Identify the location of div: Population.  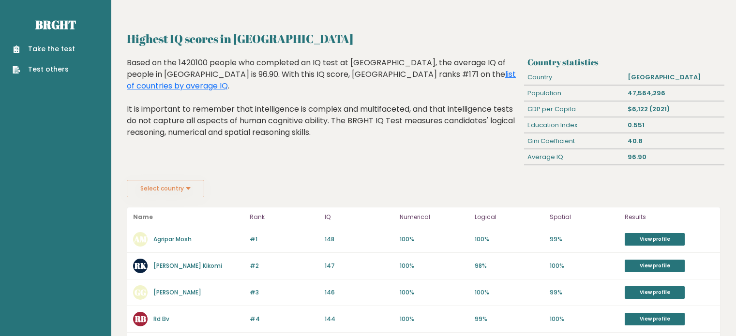
(574, 93).